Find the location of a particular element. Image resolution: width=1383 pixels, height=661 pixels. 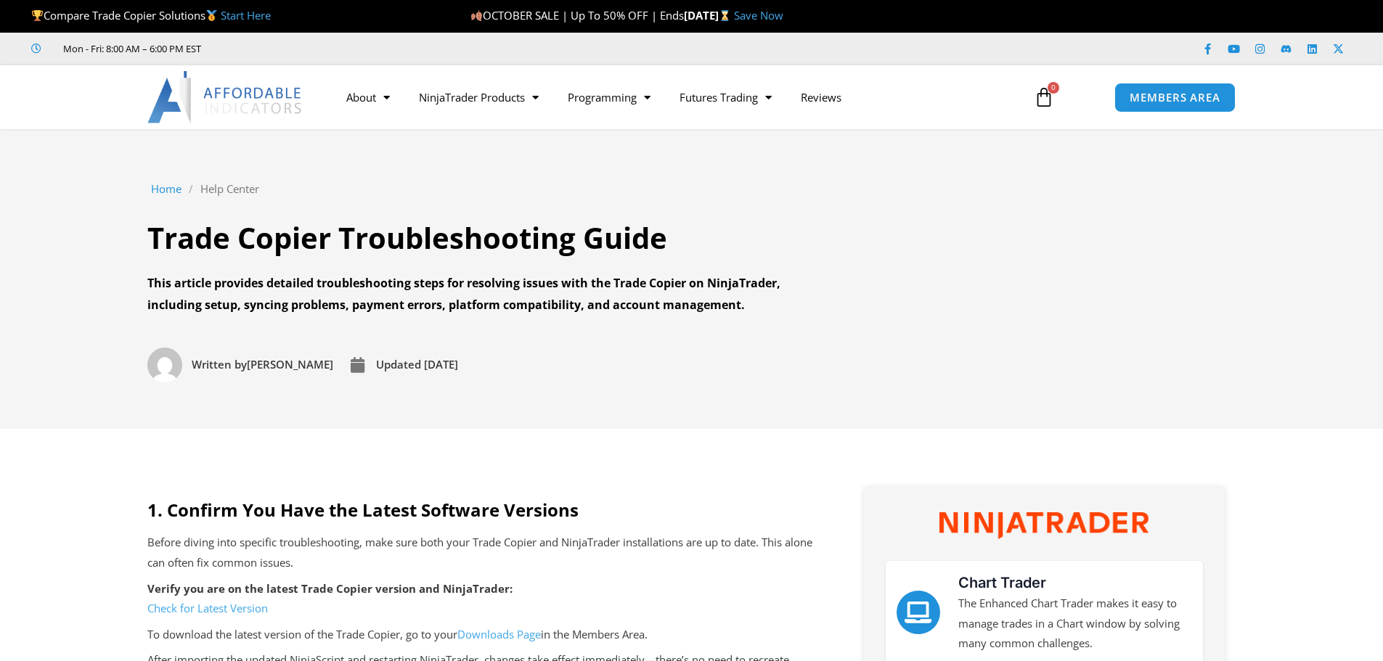

h1: Trade Copier Troubleshooting Guide is located at coordinates (481, 238).